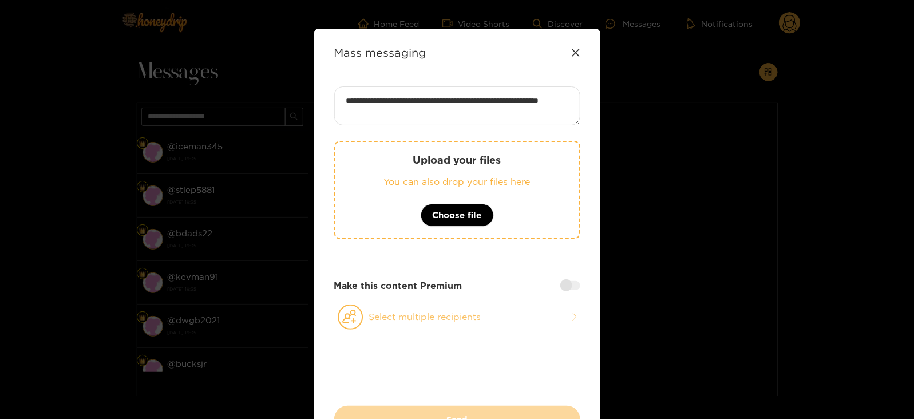 This screenshot has height=419, width=914. What do you see at coordinates (457, 160) in the screenshot?
I see `p: Upload your files` at bounding box center [457, 160].